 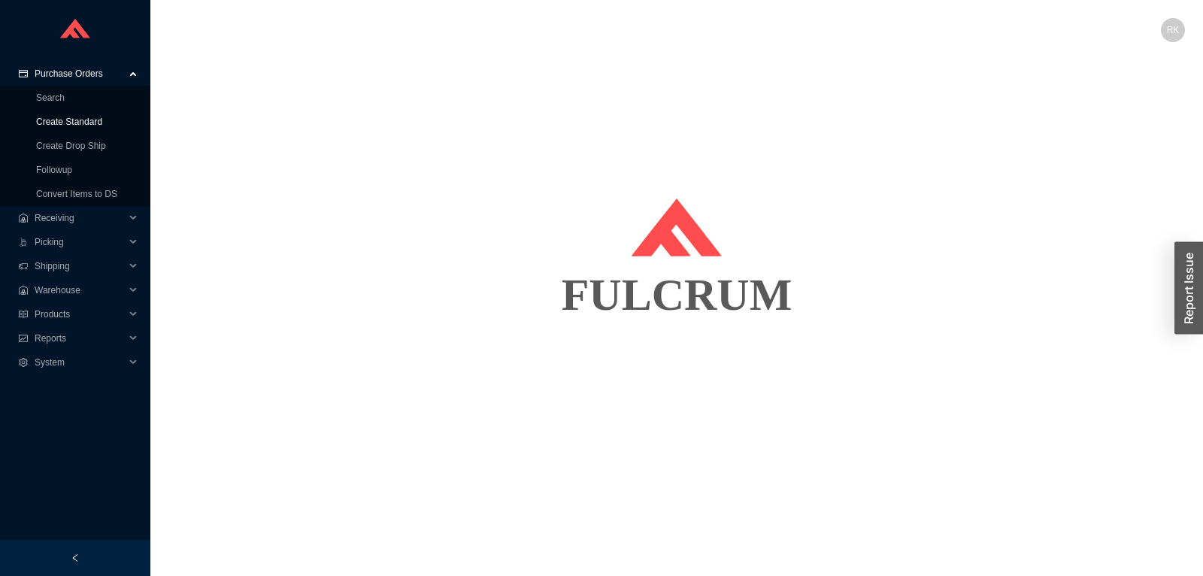 What do you see at coordinates (80, 74) in the screenshot?
I see `span: Purchase Orders` at bounding box center [80, 74].